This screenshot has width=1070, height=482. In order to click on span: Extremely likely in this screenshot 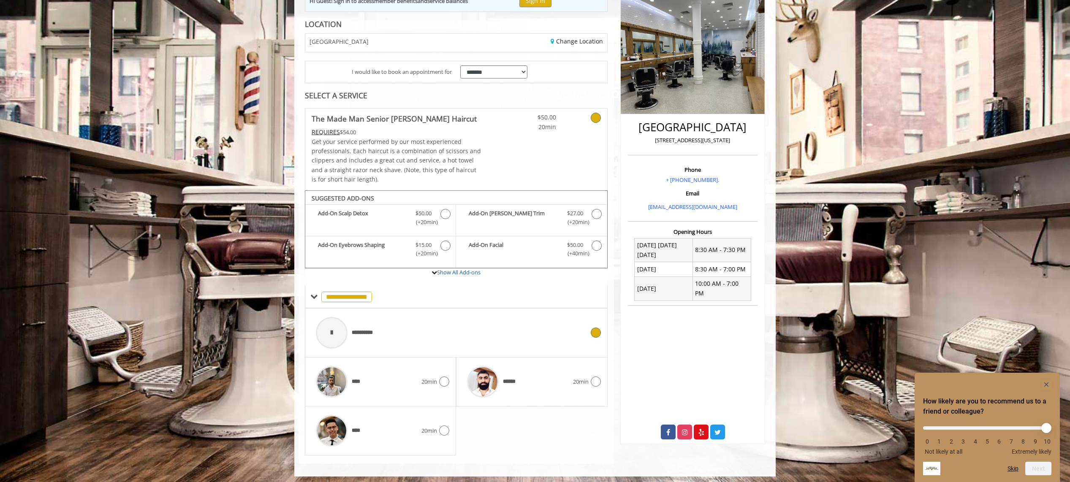, I will do `click(1032, 452)`.